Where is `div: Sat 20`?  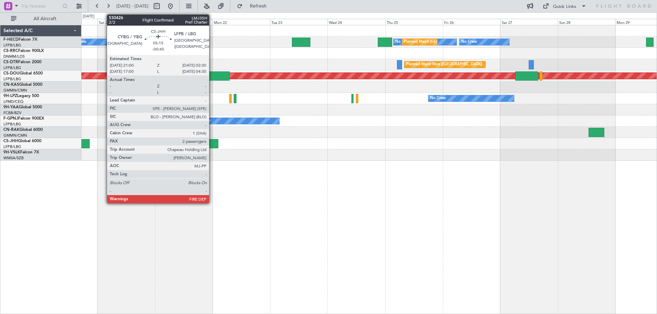 div: Sat 20 is located at coordinates (126, 22).